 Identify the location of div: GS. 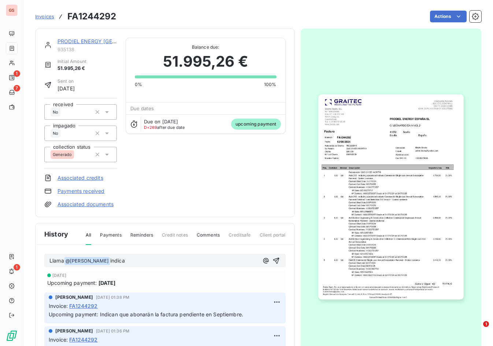
(12, 10).